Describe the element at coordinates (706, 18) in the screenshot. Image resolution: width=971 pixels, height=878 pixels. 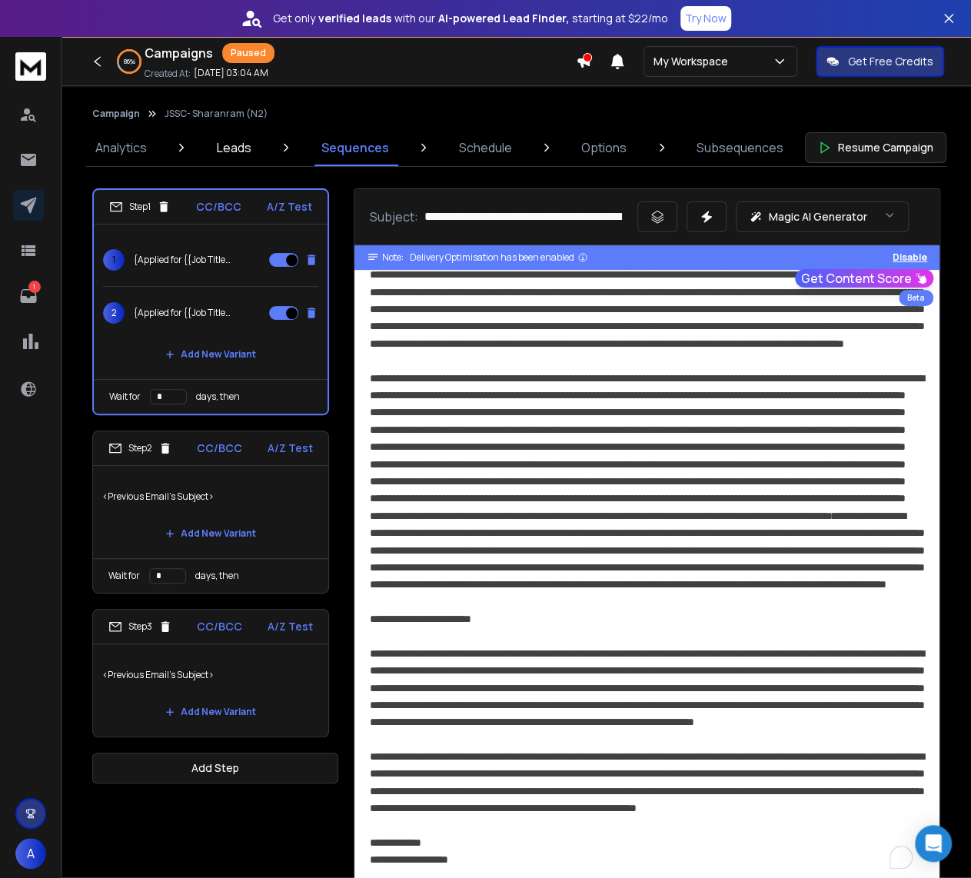
I see `button: Try Now` at that location.